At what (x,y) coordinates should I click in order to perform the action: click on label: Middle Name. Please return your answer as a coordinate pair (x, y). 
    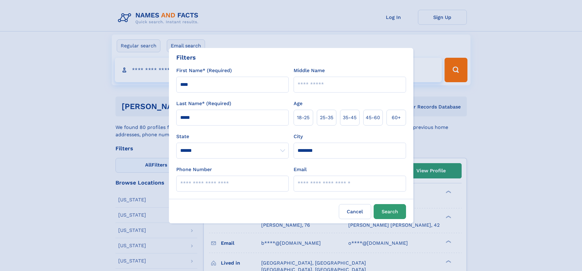
    Looking at the image, I should click on (309, 71).